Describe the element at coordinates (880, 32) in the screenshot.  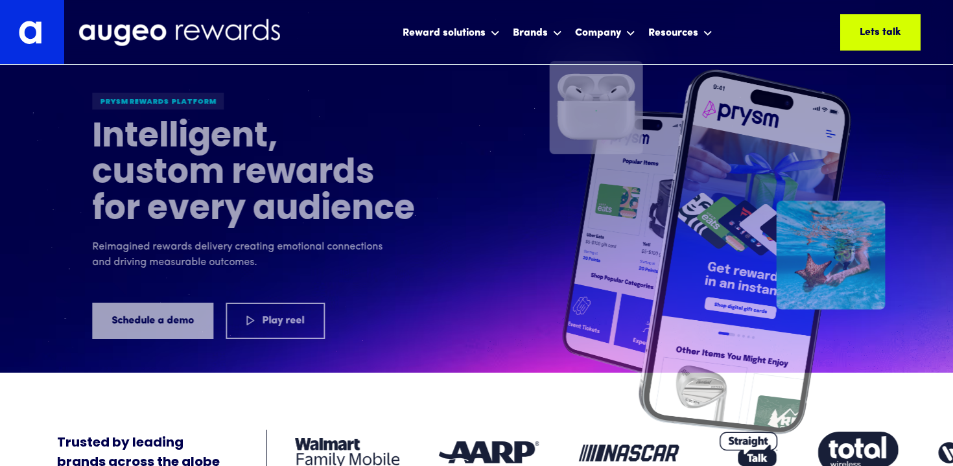
I see `a: Lets talk` at that location.